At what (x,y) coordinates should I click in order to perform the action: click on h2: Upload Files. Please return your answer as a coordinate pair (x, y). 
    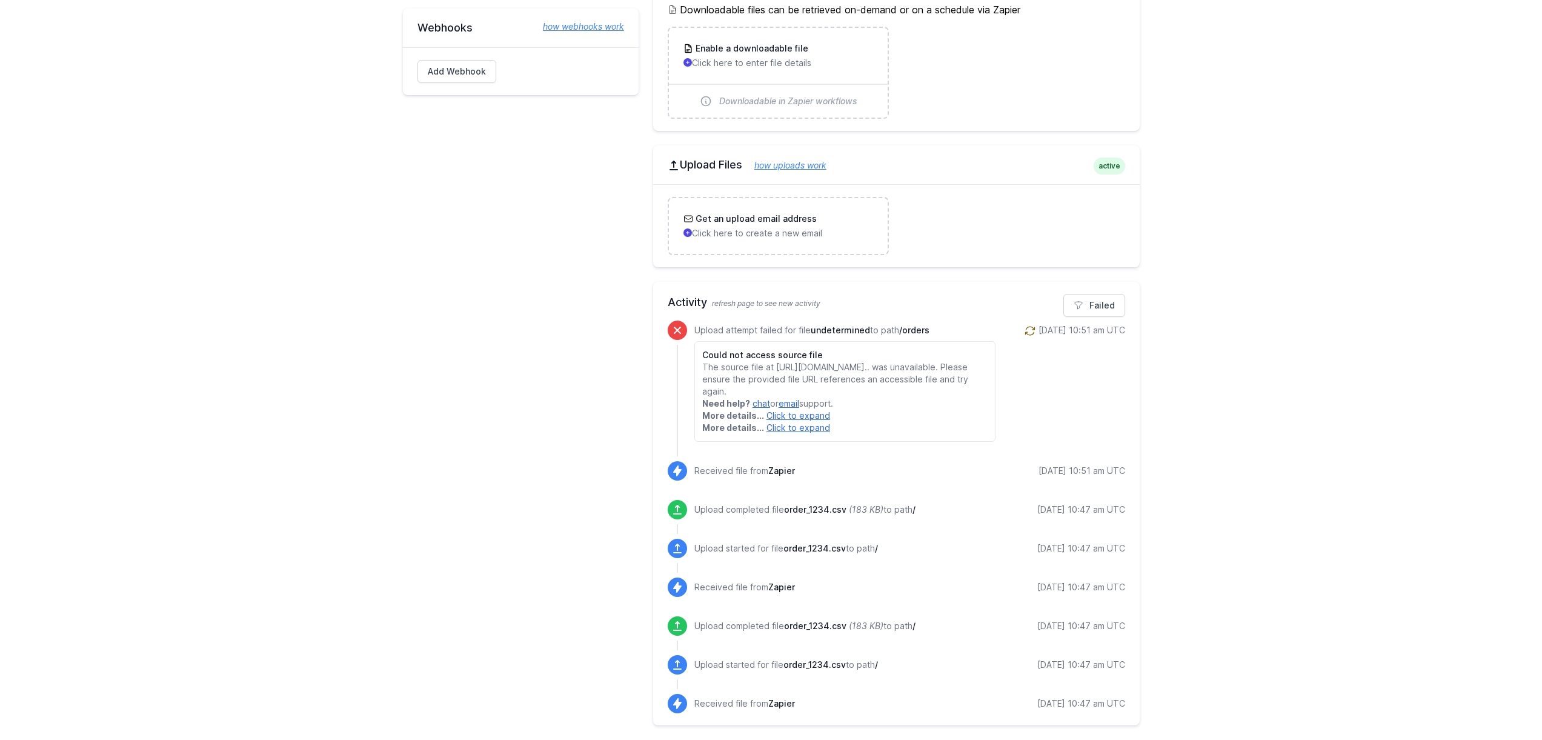
    Looking at the image, I should click on (896, 165).